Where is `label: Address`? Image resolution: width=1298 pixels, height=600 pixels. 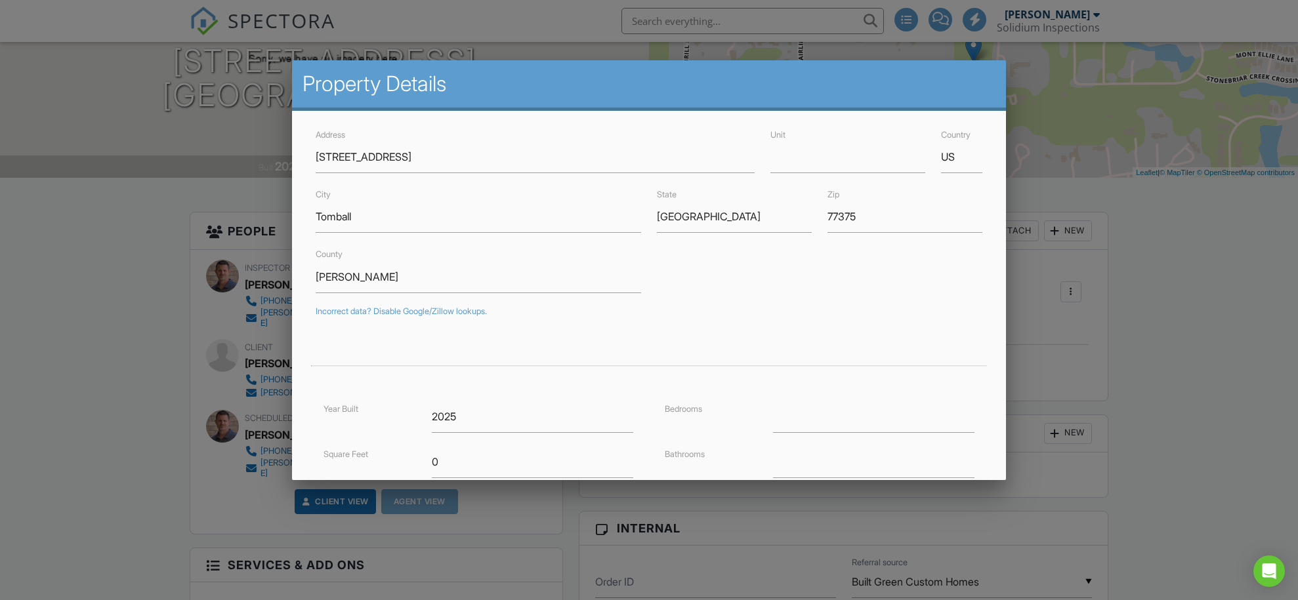
label: Address is located at coordinates (330, 134).